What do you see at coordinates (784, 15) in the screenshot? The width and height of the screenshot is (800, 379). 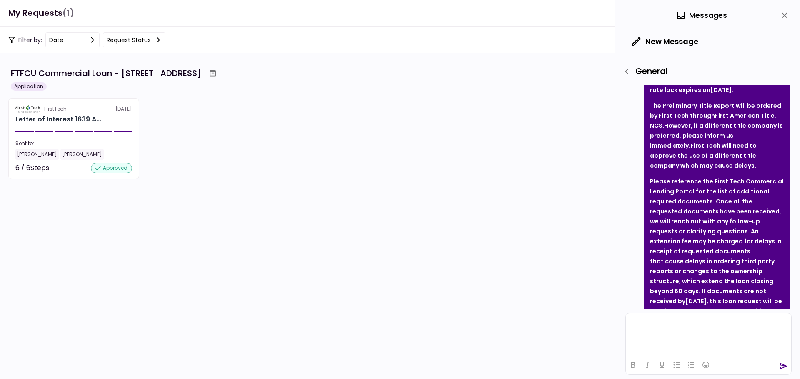 I see `button: close` at bounding box center [784, 15].